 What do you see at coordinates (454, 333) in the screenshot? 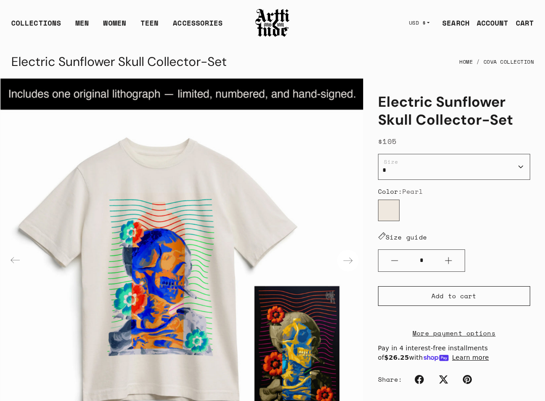
I see `a: More payment options` at bounding box center [454, 333].